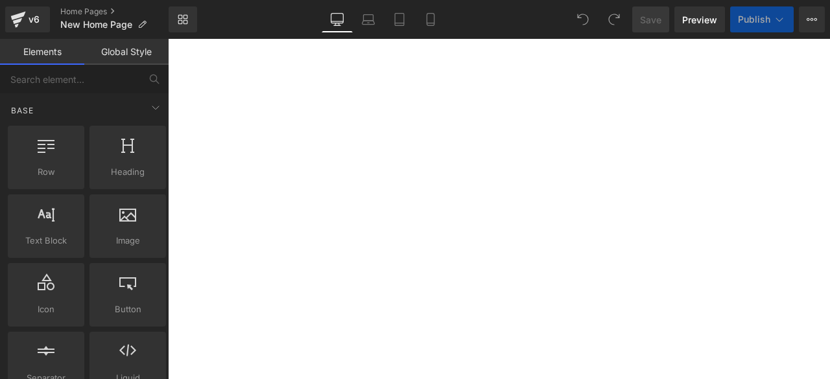 The height and width of the screenshot is (379, 830). Describe the element at coordinates (114, 12) in the screenshot. I see `a: Home Pages` at that location.